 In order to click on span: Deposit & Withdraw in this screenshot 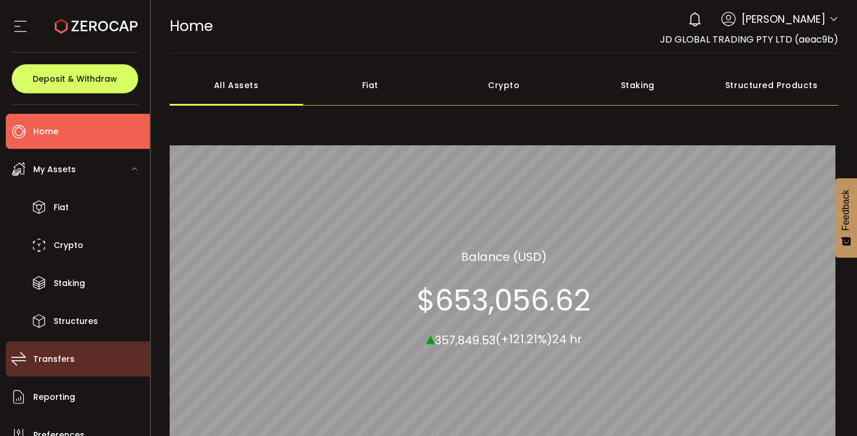, I will do `click(75, 79)`.